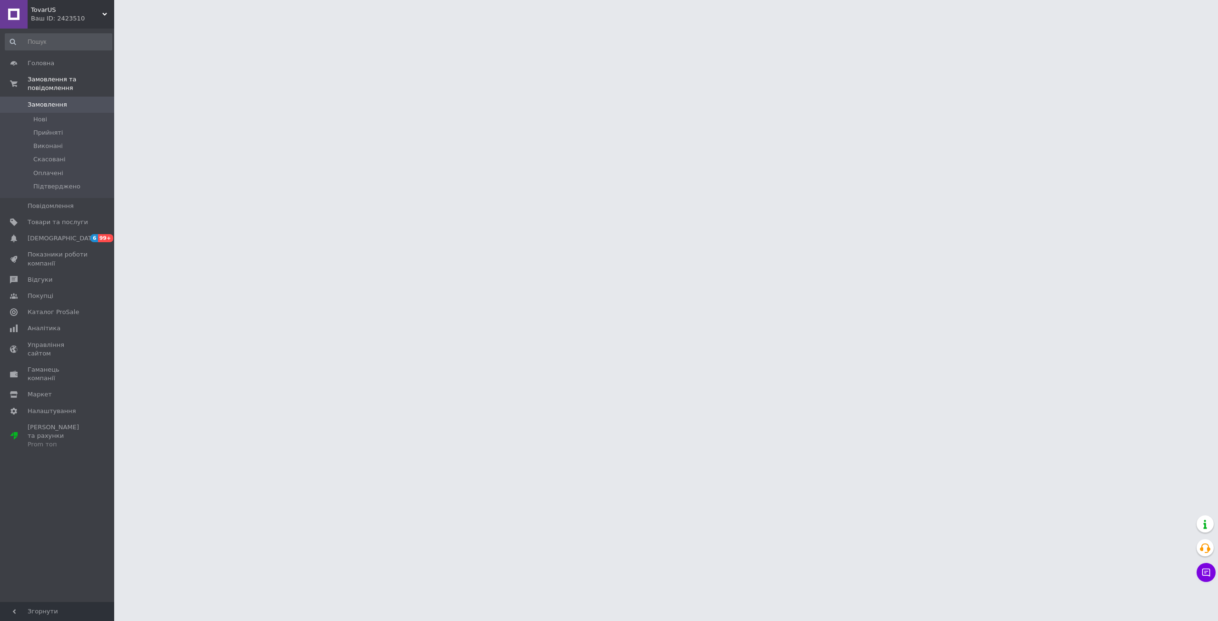 This screenshot has width=1218, height=621. What do you see at coordinates (40, 296) in the screenshot?
I see `span: Покупці` at bounding box center [40, 296].